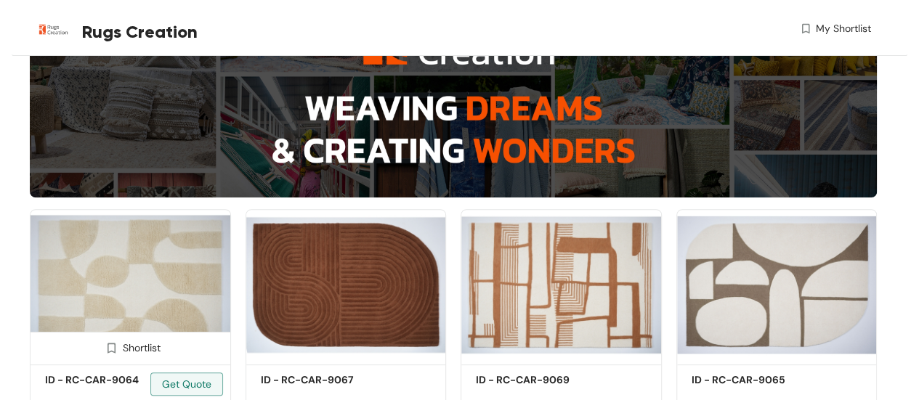 This screenshot has width=919, height=400. What do you see at coordinates (561, 285) in the screenshot?
I see `img: f0d983c6-cad1-4a6f-9ce9-724b876935dc` at bounding box center [561, 285].